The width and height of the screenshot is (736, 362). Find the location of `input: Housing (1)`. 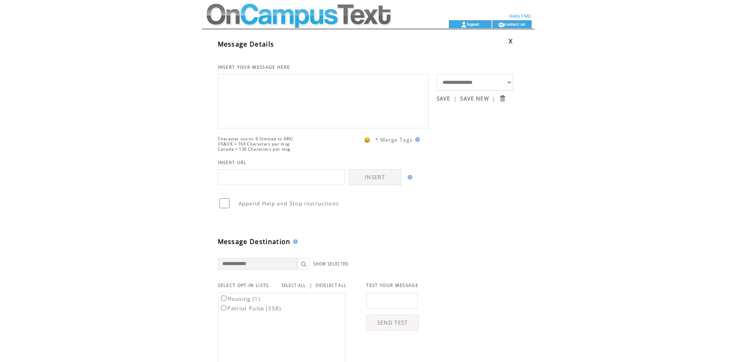

input: Housing (1) is located at coordinates (223, 298).